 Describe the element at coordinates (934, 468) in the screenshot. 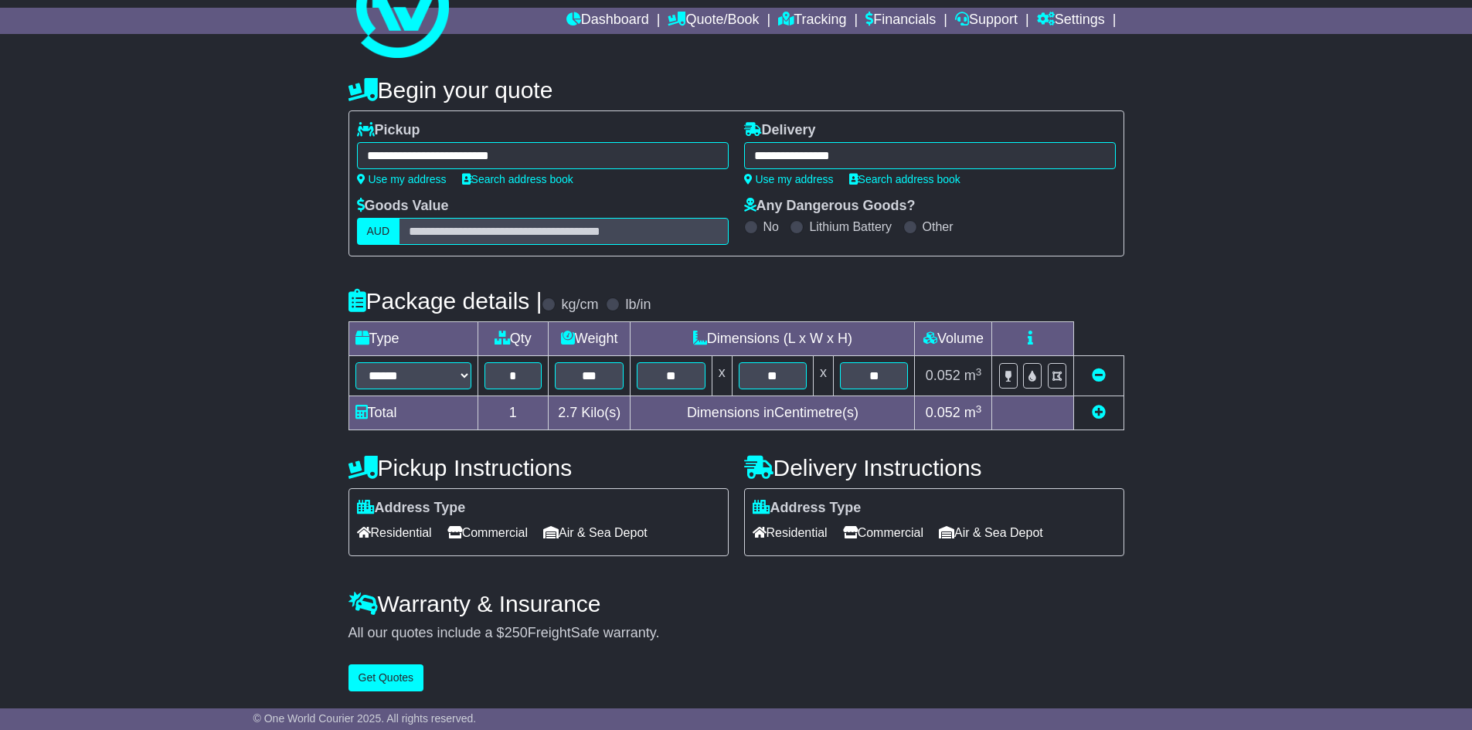

I see `h4: Delivery Instructions` at that location.